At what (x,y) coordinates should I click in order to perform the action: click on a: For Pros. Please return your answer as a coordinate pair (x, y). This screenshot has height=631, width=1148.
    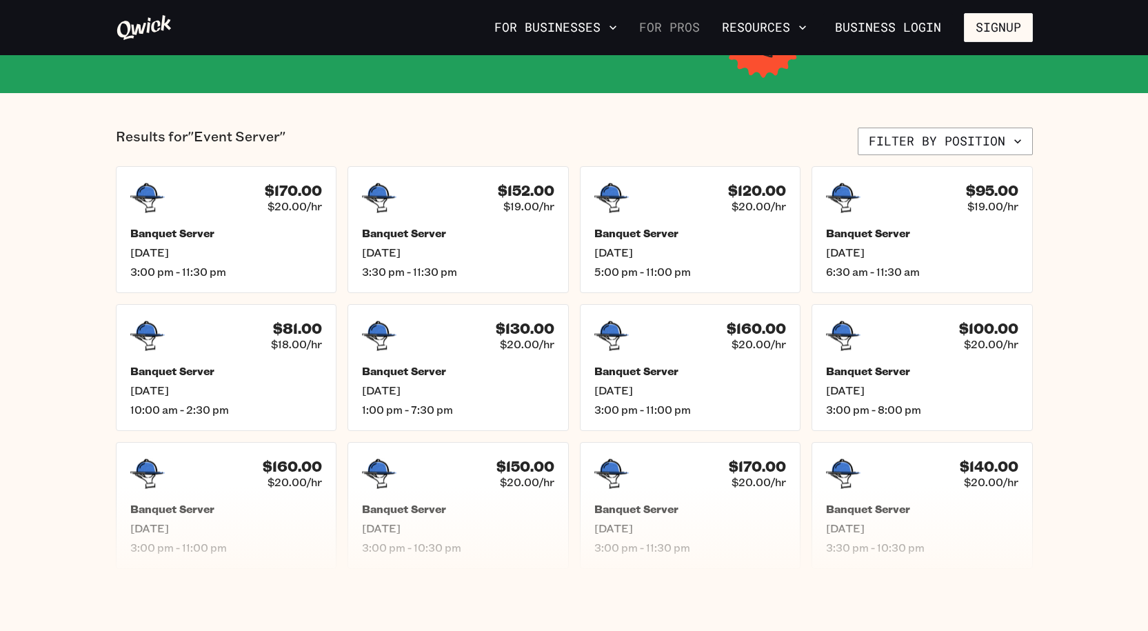
    Looking at the image, I should click on (669, 28).